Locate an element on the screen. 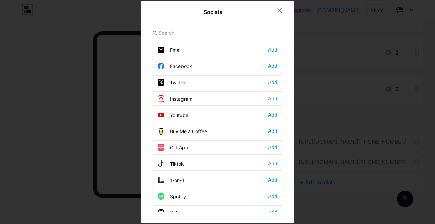  div: Gift App is located at coordinates (173, 148).